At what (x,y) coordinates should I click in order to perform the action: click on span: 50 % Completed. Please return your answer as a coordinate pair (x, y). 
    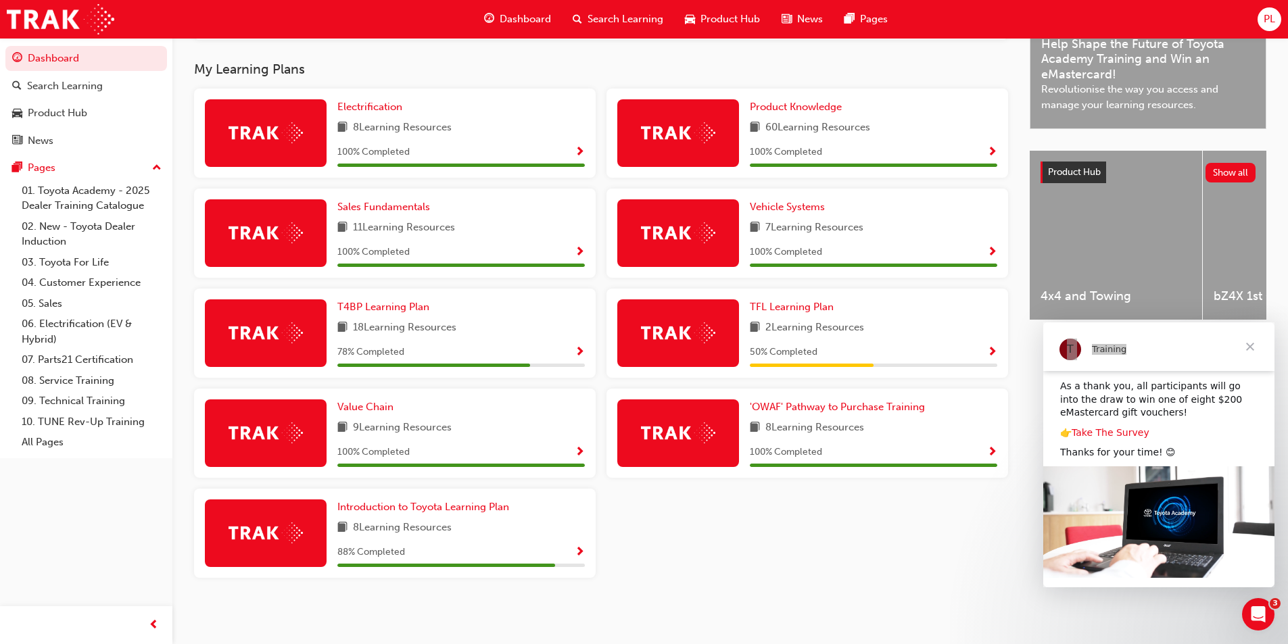
    Looking at the image, I should click on (783, 352).